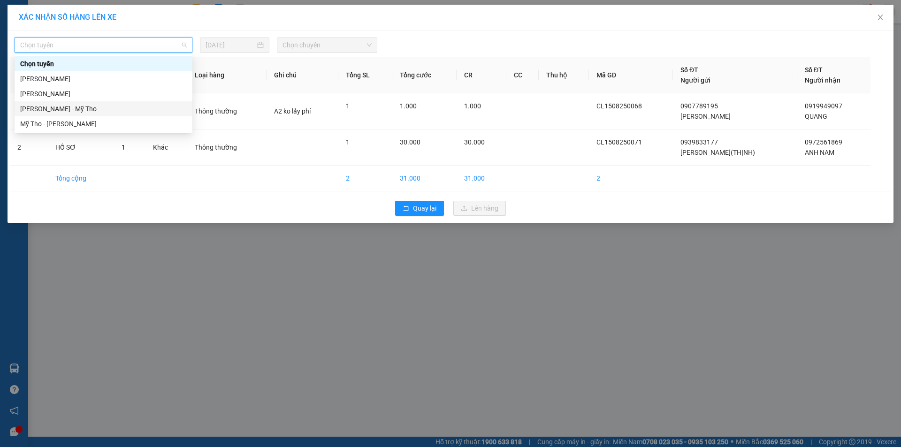 The height and width of the screenshot is (447, 901). Describe the element at coordinates (103, 94) in the screenshot. I see `div: Hồ Chí Minh - Cao Lãnh` at that location.